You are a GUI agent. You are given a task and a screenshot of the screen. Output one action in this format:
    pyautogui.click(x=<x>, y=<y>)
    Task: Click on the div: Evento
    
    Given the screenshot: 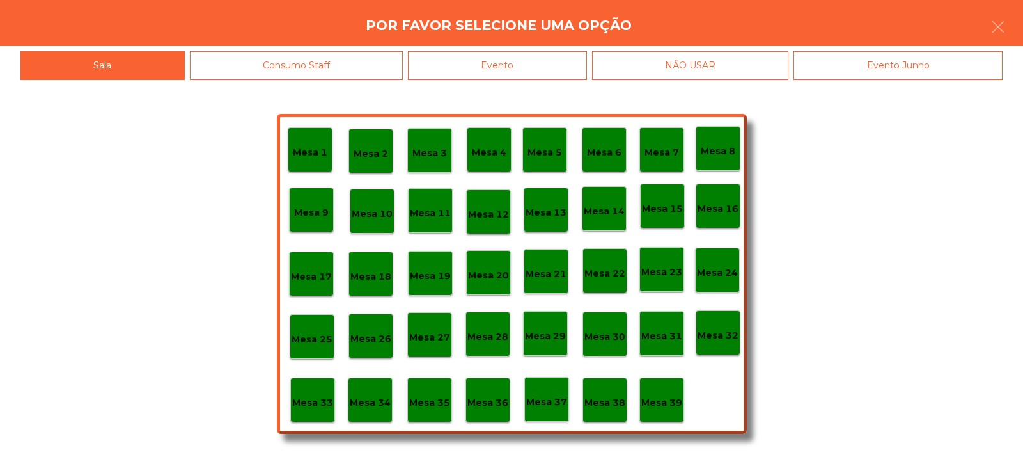 What is the action you would take?
    pyautogui.click(x=498, y=65)
    